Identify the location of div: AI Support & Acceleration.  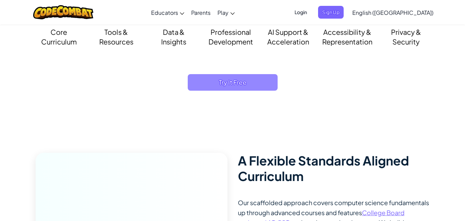
(288, 37).